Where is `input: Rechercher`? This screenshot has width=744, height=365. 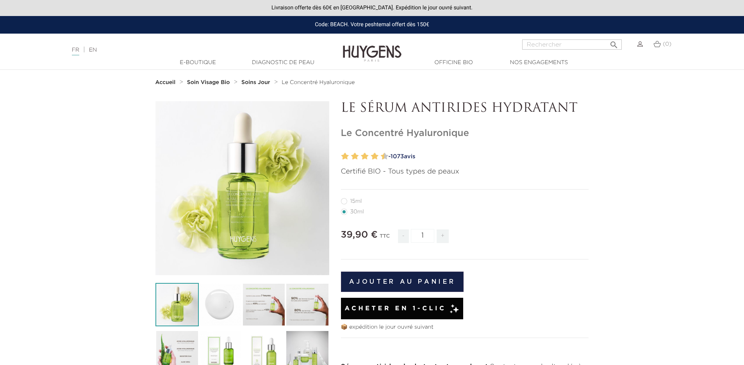
input: Rechercher is located at coordinates (572, 45).